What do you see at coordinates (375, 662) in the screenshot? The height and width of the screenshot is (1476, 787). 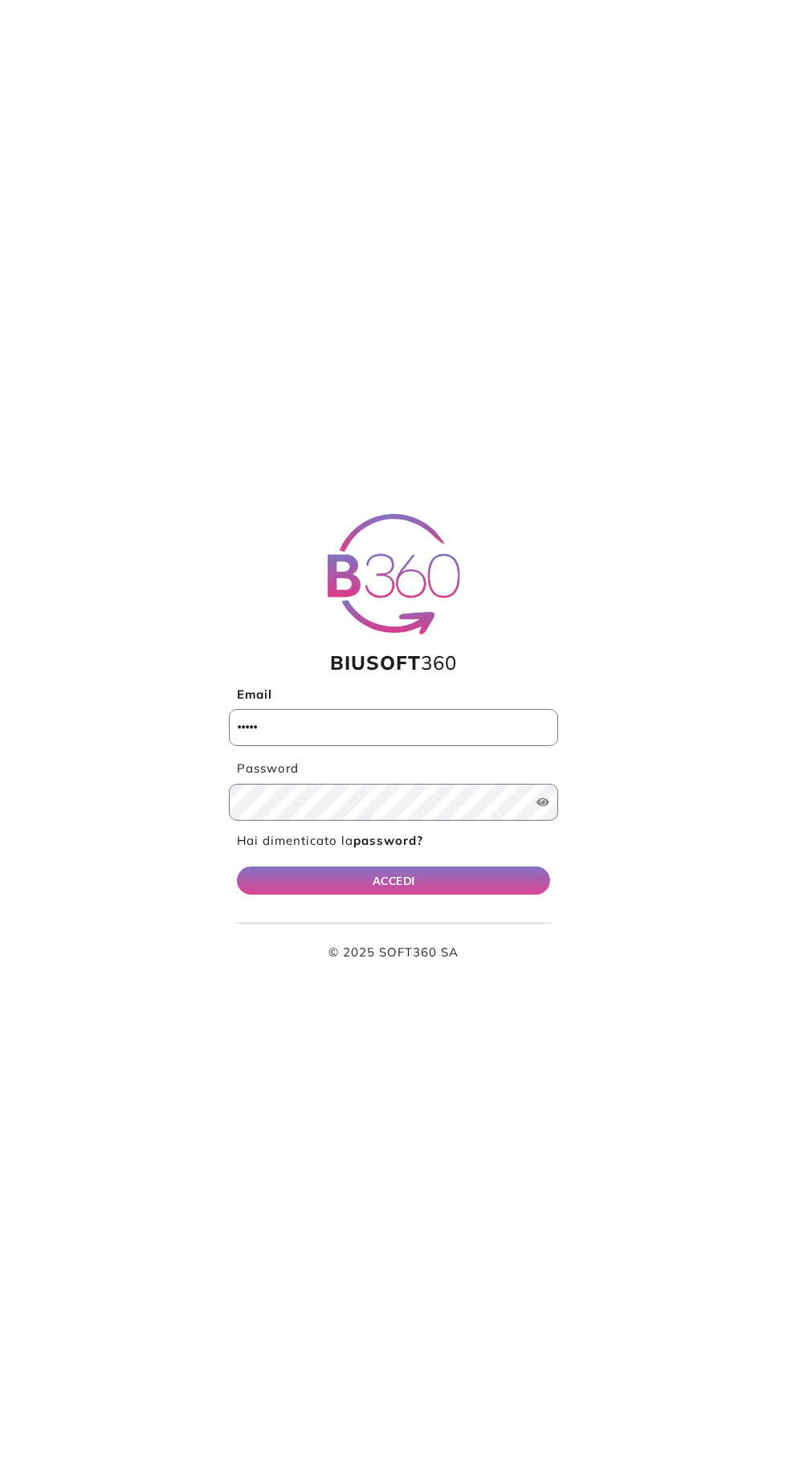 I see `span: BIUSOFT` at bounding box center [375, 662].